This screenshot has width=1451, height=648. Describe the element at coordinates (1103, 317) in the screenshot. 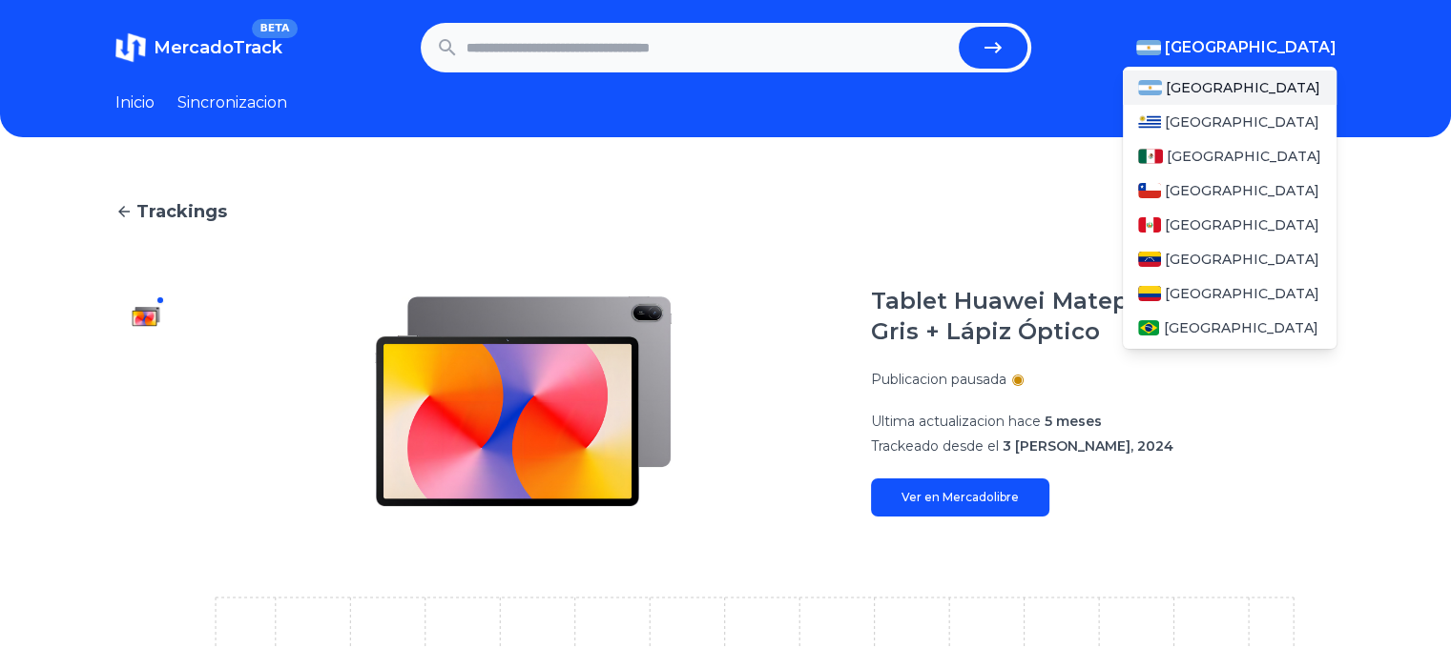

I see `h1: Tablet Huawei Matepad Se 11, 8g+128g Gris + Lápiz Óptico` at that location.